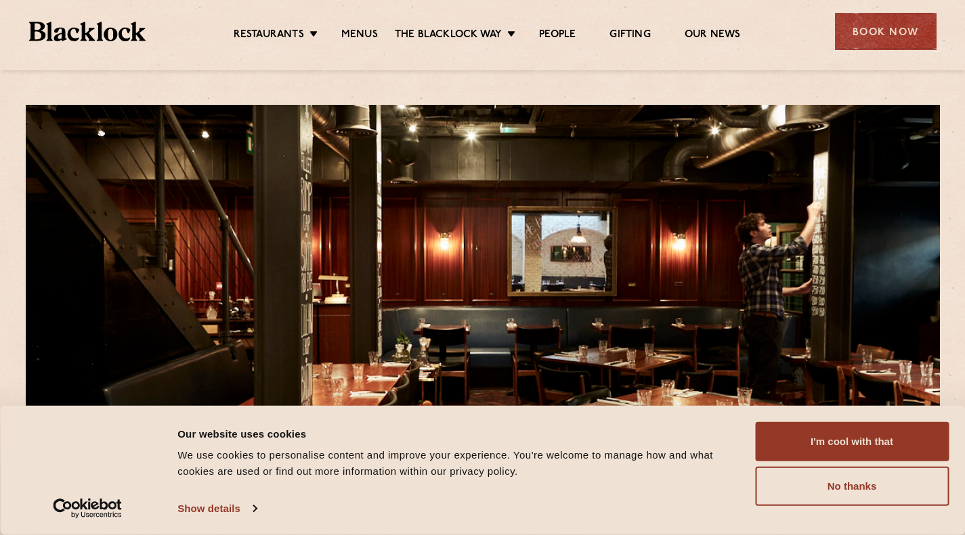  I want to click on a: Gifting, so click(630, 35).